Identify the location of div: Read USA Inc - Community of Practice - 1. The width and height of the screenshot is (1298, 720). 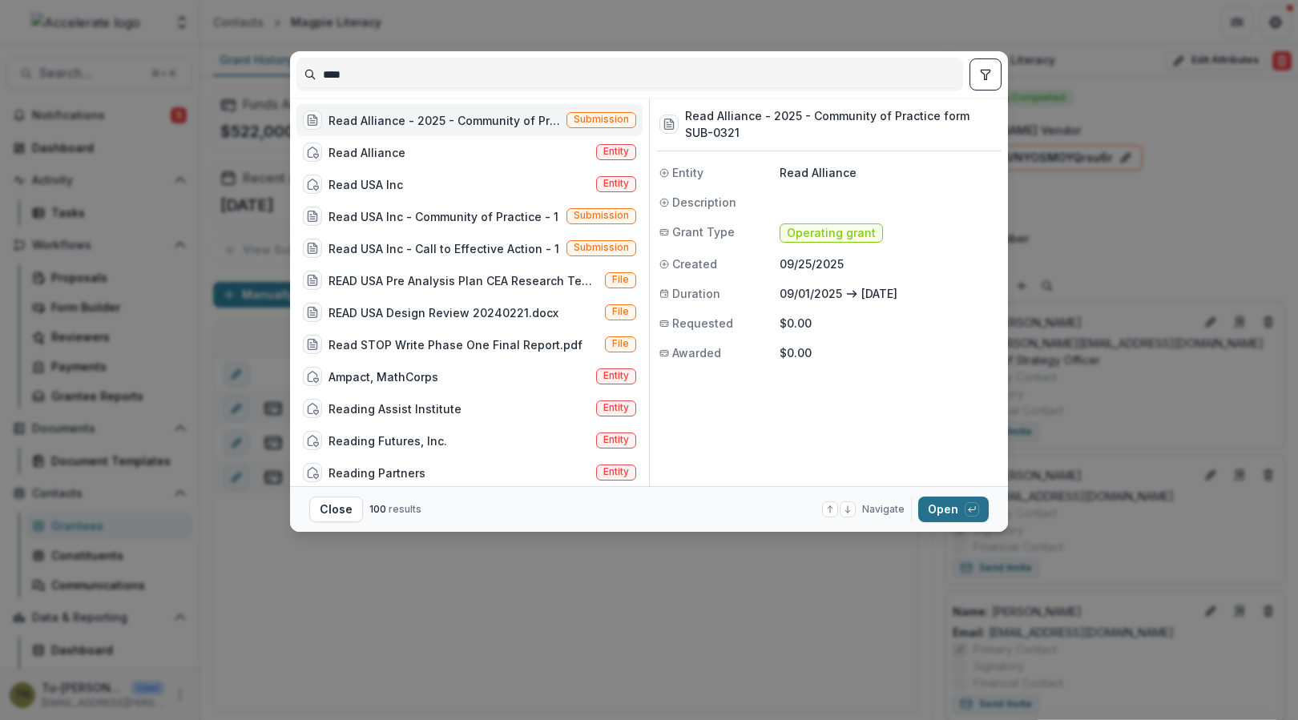
(443, 216).